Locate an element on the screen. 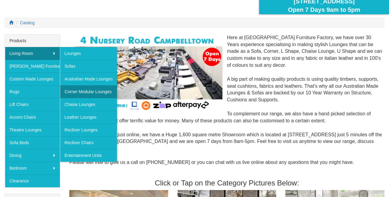 Image resolution: width=389 pixels, height=197 pixels. a: Accent Chairs is located at coordinates (32, 117).